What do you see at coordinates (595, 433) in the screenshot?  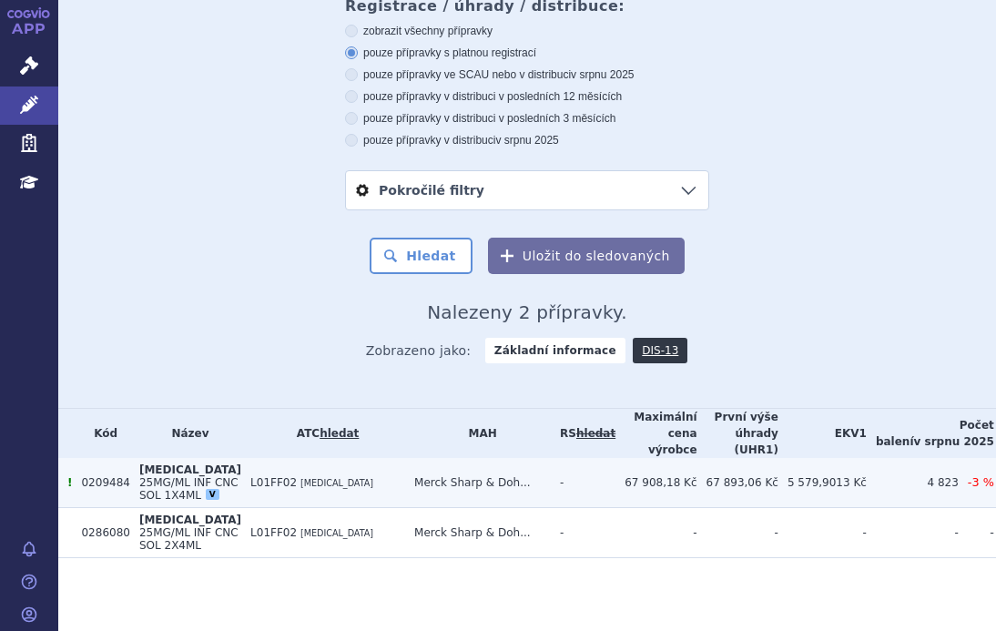 I see `del: hledat` at bounding box center [595, 433].